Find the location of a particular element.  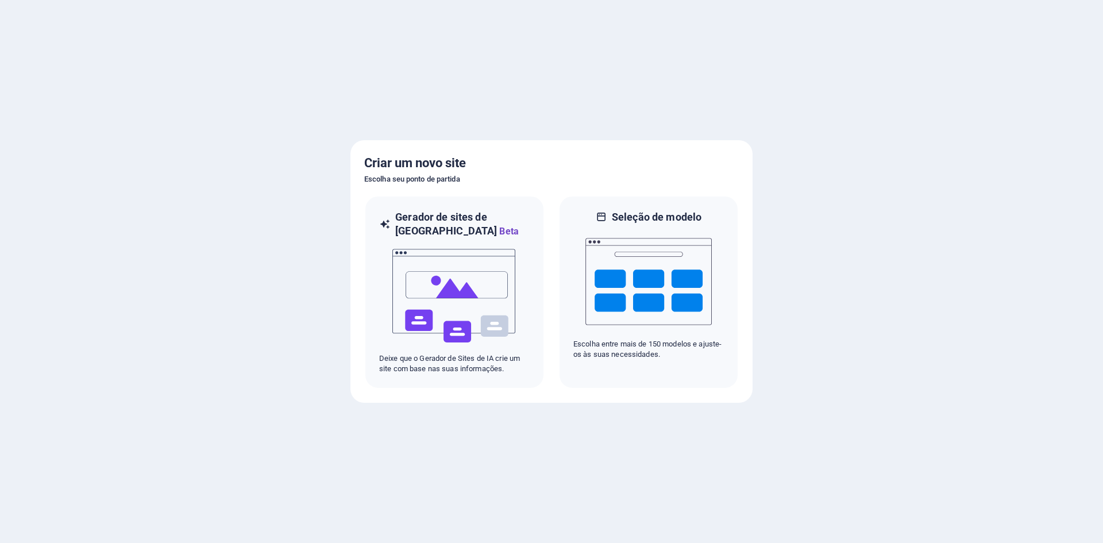

font: Escolha seu ponto de partida is located at coordinates (412, 179).